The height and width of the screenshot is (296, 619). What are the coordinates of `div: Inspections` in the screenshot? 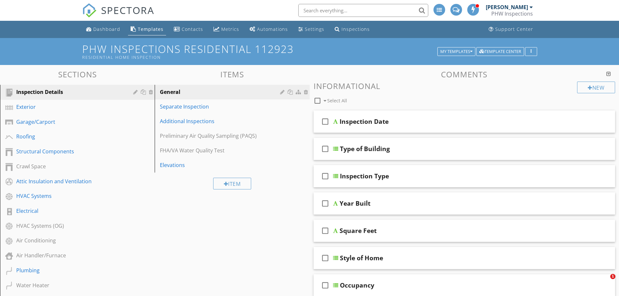 It's located at (355, 29).